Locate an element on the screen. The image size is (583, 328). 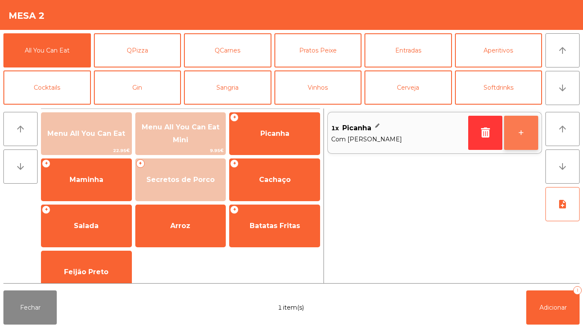
span: Batatas Fritas is located at coordinates (275, 226).